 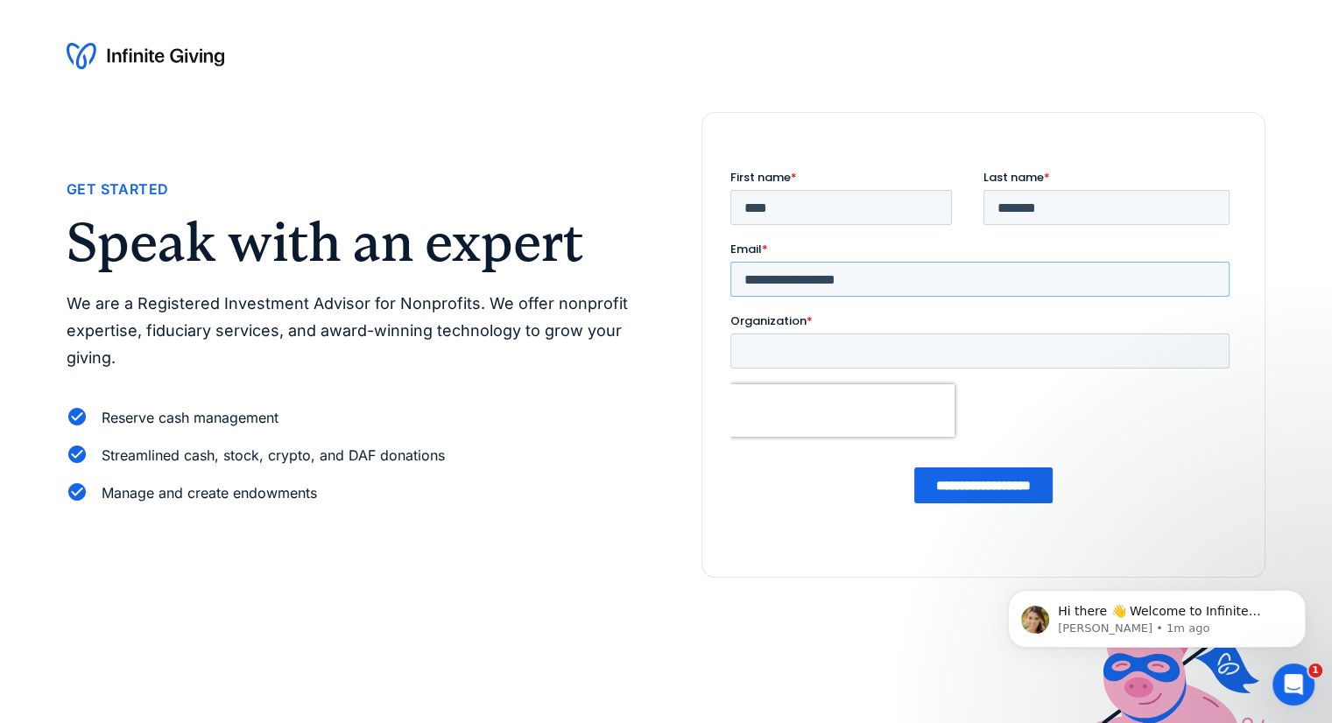 I want to click on div: Get Started, so click(x=117, y=189).